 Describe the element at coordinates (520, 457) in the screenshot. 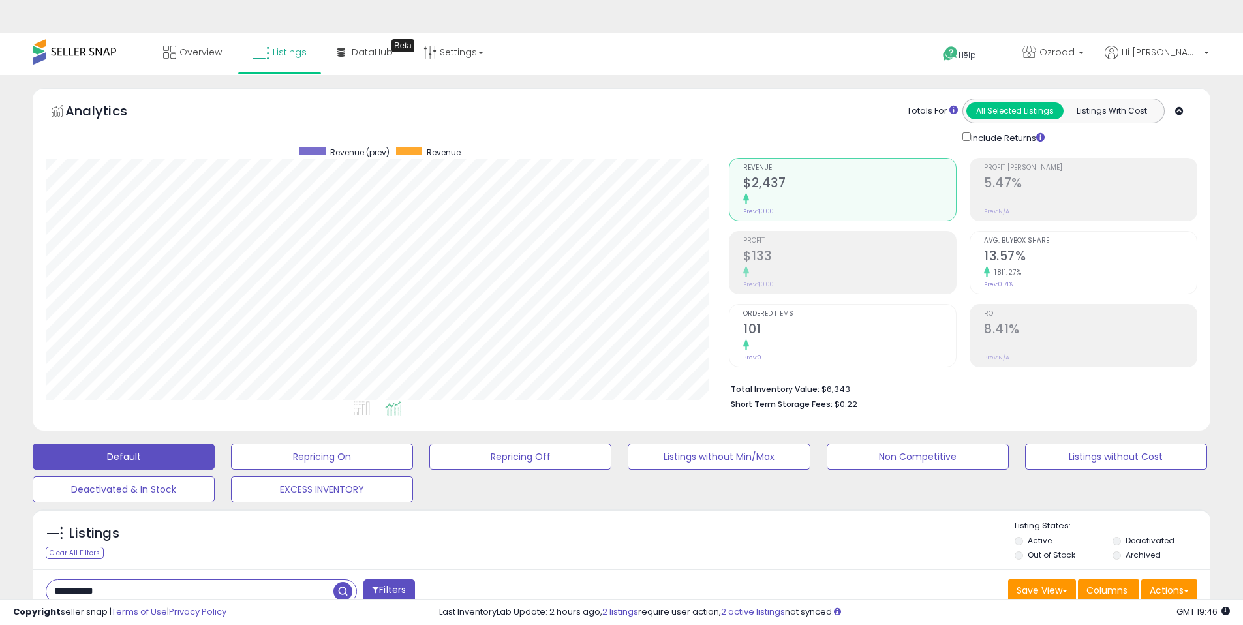

I see `button: Repricing Off` at that location.